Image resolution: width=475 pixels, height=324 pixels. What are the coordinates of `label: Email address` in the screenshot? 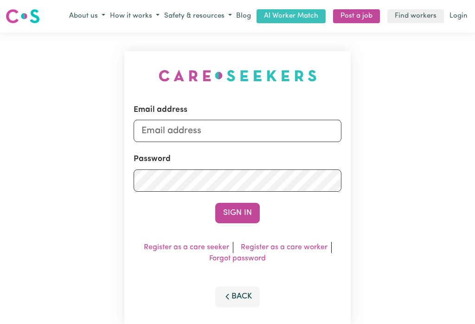 It's located at (160, 110).